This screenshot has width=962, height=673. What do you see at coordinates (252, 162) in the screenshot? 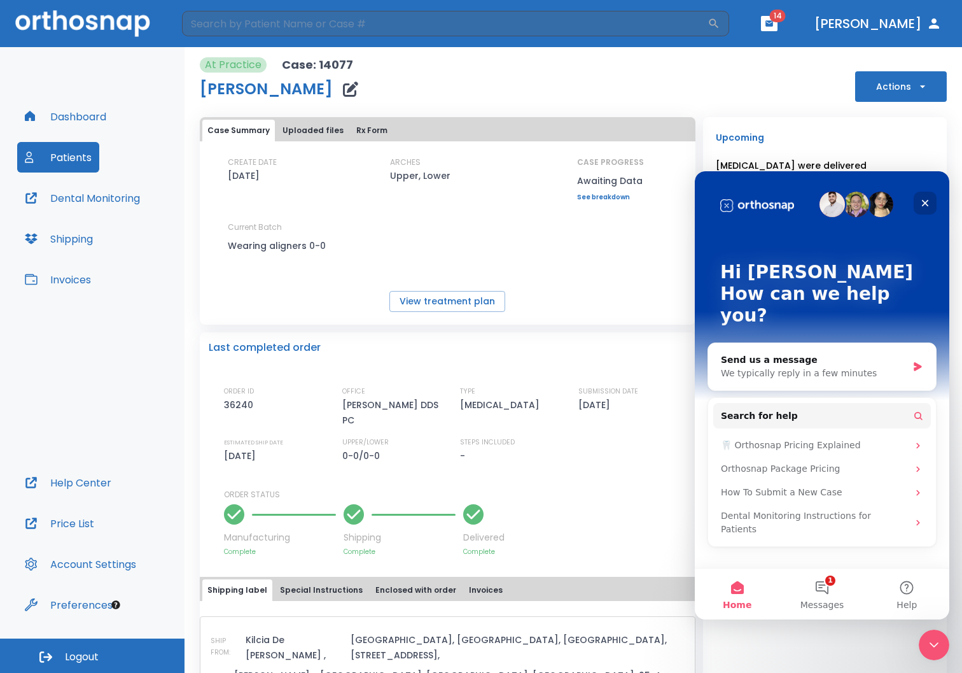
I see `p: CREATE DATE` at bounding box center [252, 162].